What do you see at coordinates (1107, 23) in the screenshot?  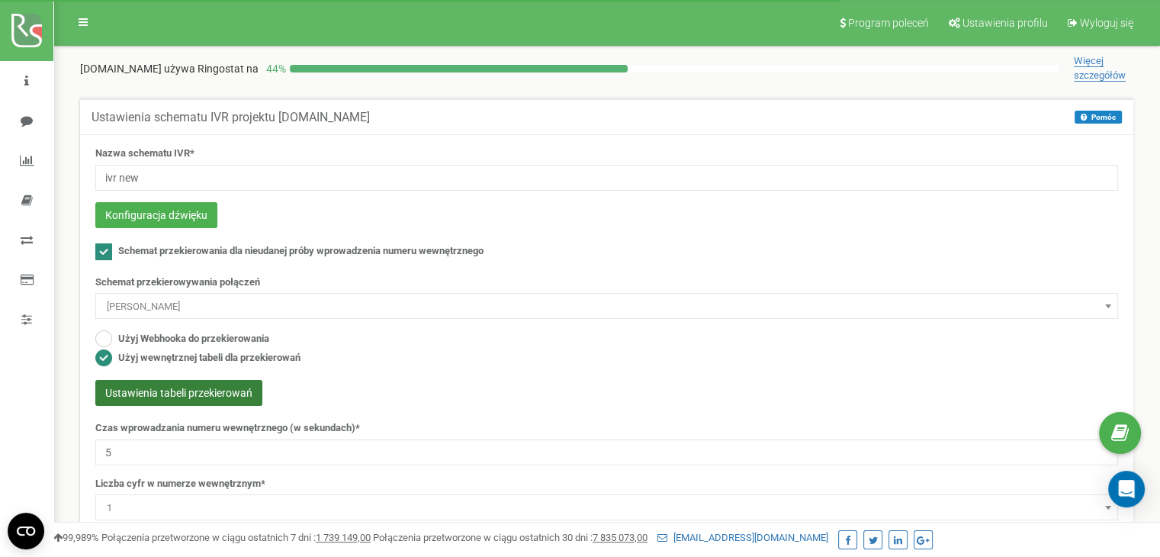 I see `span: Wyloguj się` at bounding box center [1107, 23].